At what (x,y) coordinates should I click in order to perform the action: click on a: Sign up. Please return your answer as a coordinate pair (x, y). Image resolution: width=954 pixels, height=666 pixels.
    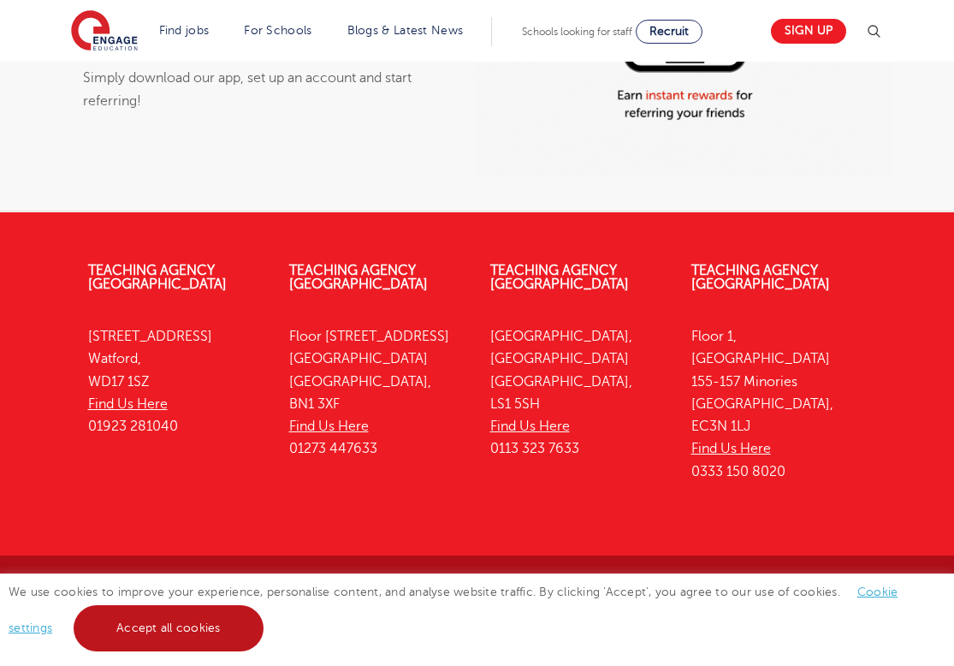
    Looking at the image, I should click on (809, 31).